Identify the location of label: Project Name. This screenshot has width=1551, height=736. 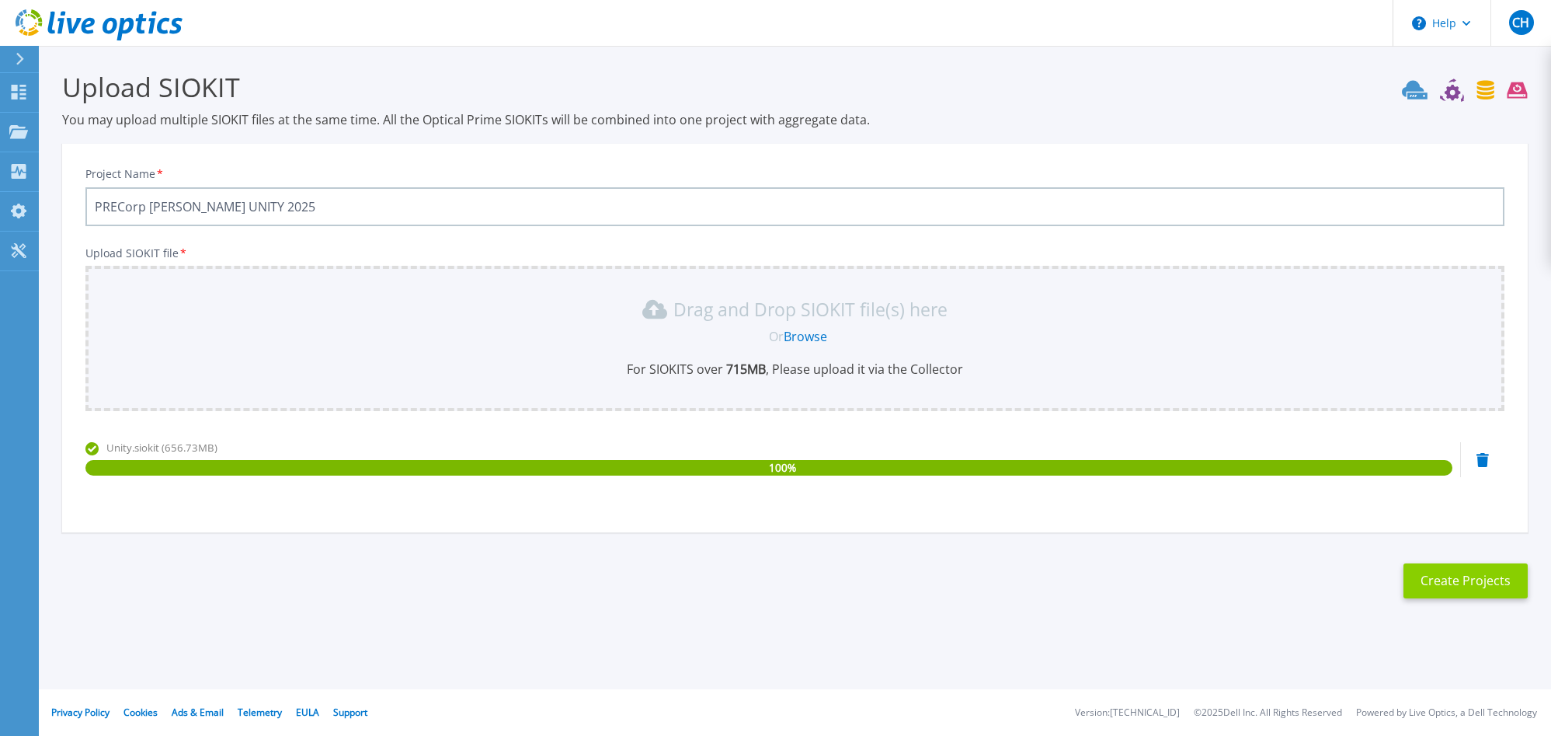
(125, 174).